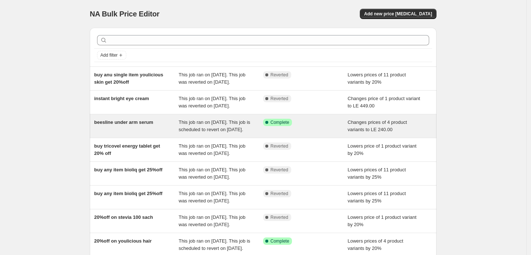 The image size is (531, 255). Describe the element at coordinates (124, 14) in the screenshot. I see `span: NA Bulk Price Editor` at that location.